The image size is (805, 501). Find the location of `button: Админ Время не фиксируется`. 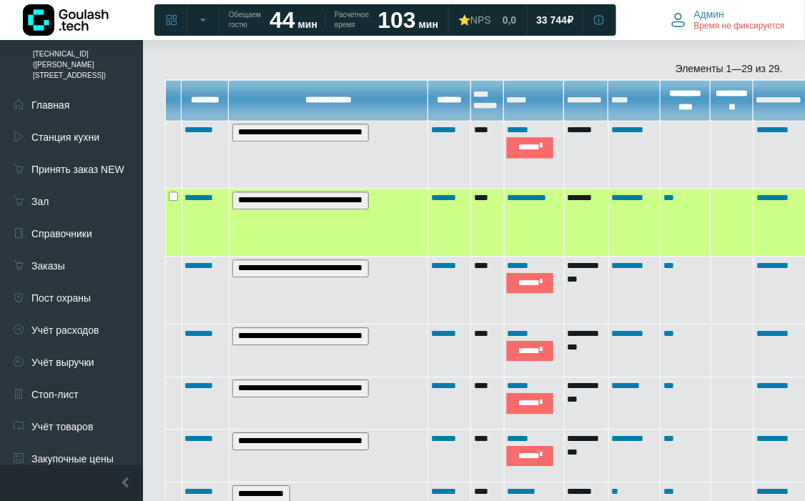

button: Админ Время не фиксируется is located at coordinates (728, 20).